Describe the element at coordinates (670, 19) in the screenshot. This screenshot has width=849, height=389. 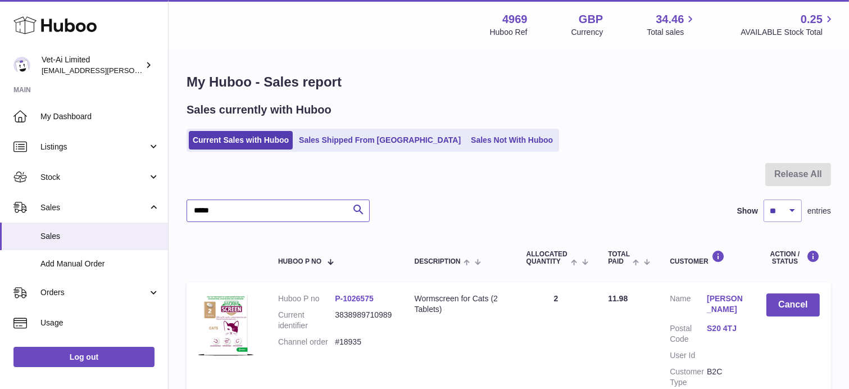
I see `span: 34.46` at that location.